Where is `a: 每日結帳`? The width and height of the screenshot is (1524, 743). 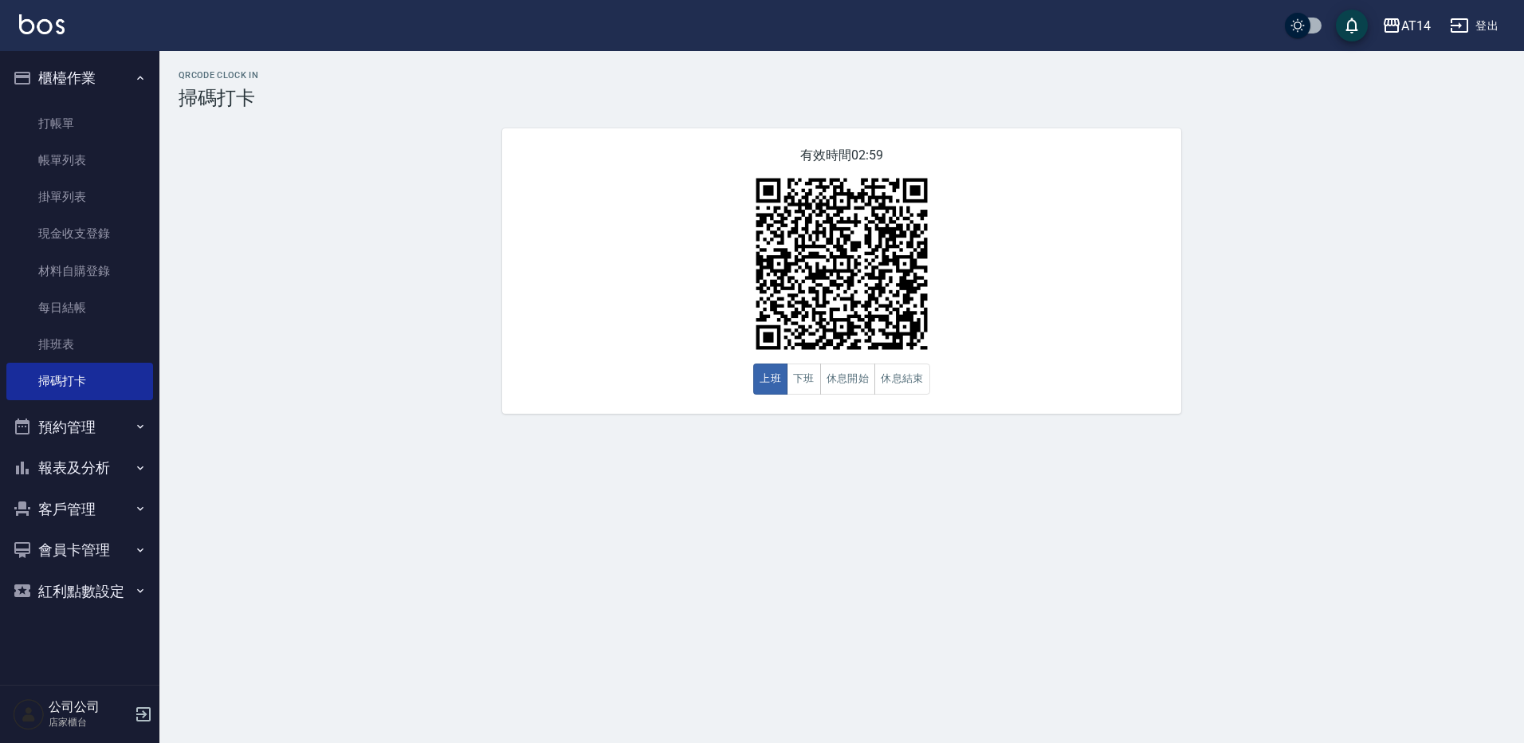
a: 每日結帳 is located at coordinates (80, 308).